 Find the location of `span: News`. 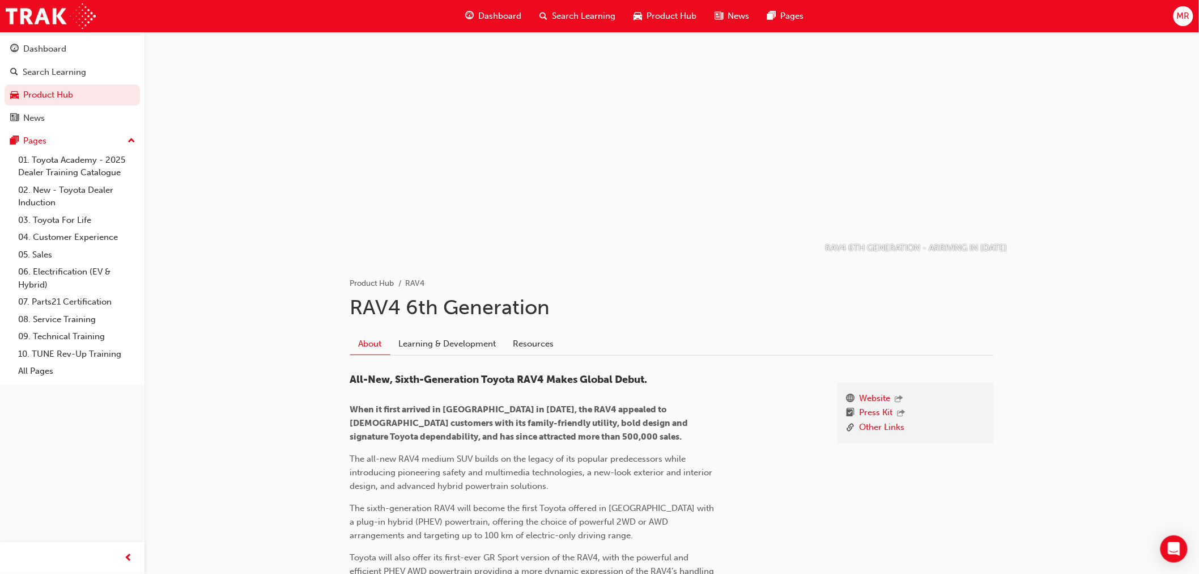

span: News is located at coordinates (739, 16).